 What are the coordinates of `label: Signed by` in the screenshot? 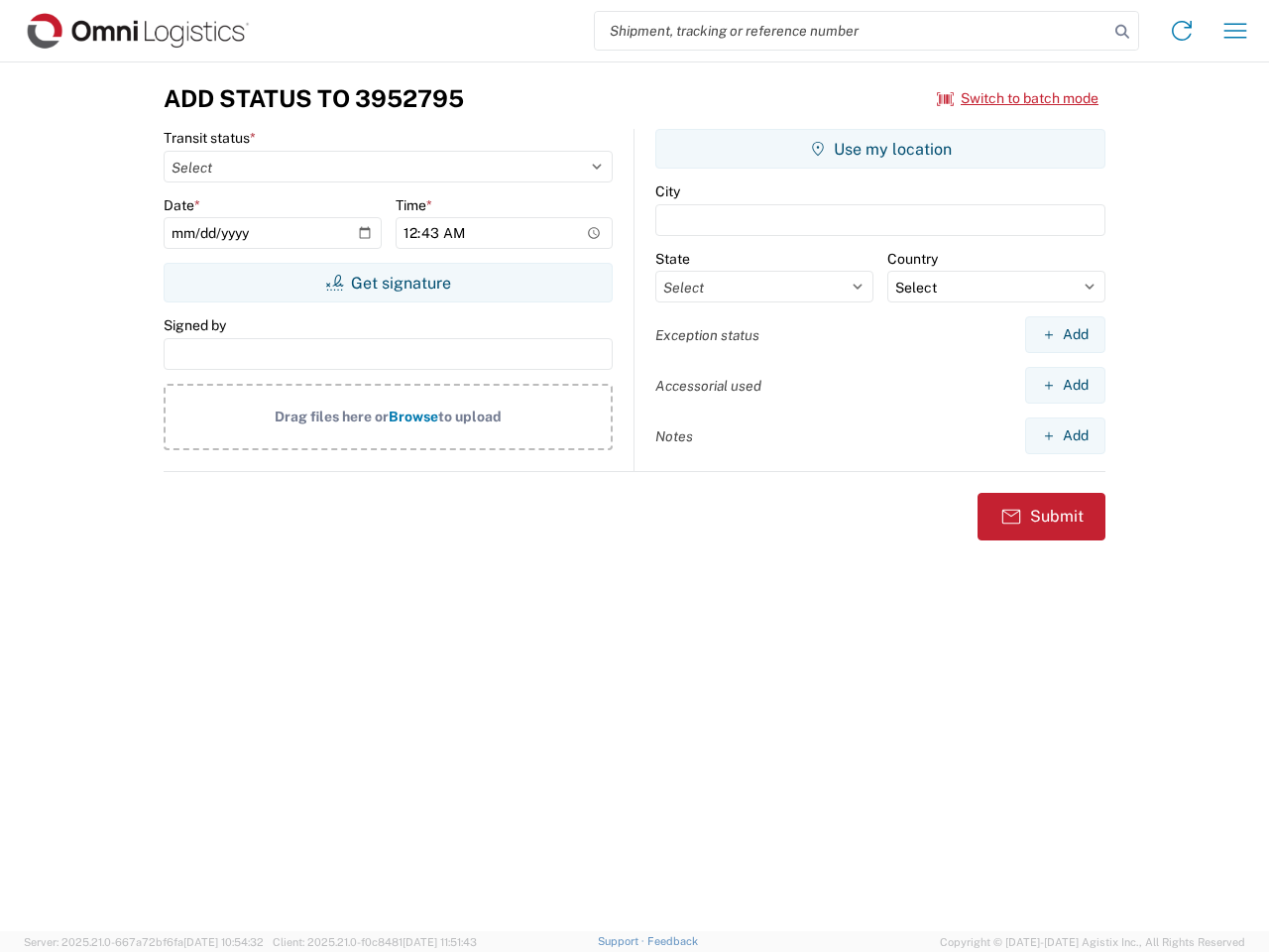 It's located at (194, 326).